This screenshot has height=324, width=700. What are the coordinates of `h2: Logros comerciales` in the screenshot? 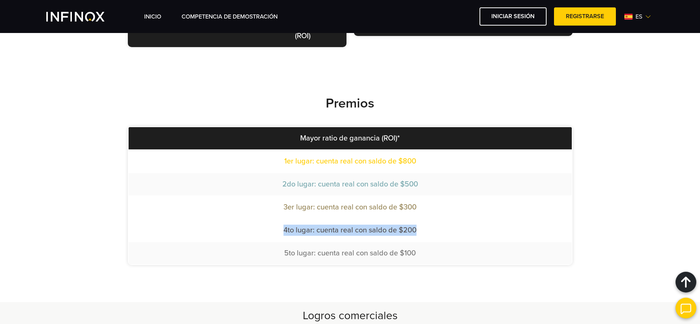 It's located at (350, 316).